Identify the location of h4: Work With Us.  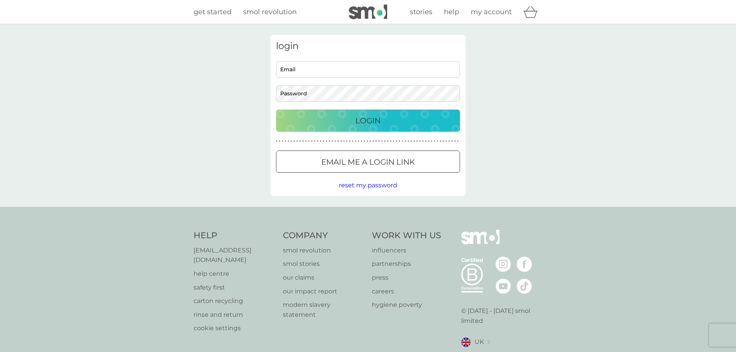
(406, 236).